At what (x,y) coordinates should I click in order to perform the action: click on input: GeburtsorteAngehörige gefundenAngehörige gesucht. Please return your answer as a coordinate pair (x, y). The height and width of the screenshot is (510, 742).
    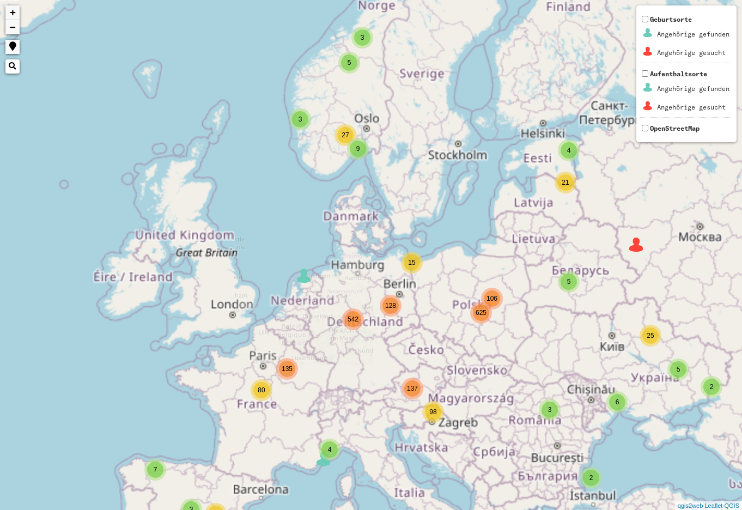
    Looking at the image, I should click on (645, 19).